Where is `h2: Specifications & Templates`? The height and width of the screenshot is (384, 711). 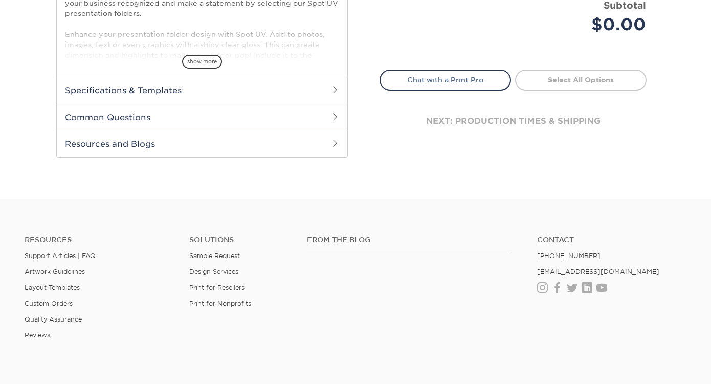 h2: Specifications & Templates is located at coordinates (202, 90).